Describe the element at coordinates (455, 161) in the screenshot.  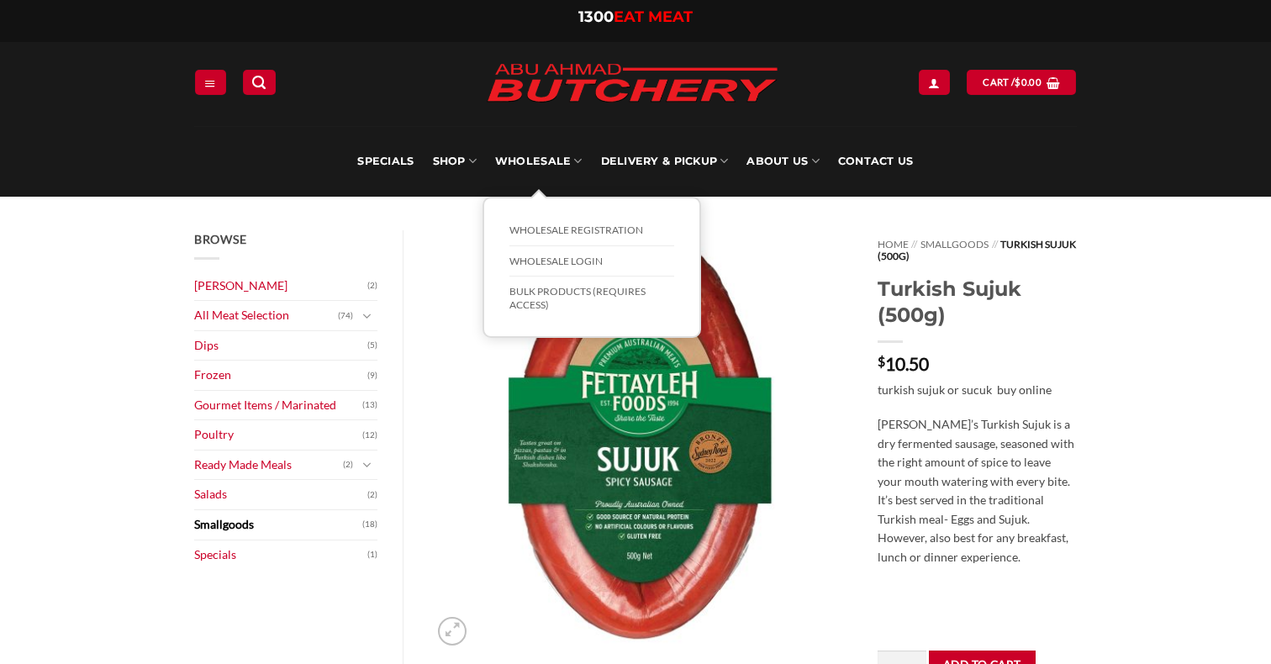
I see `a: SHOP` at that location.